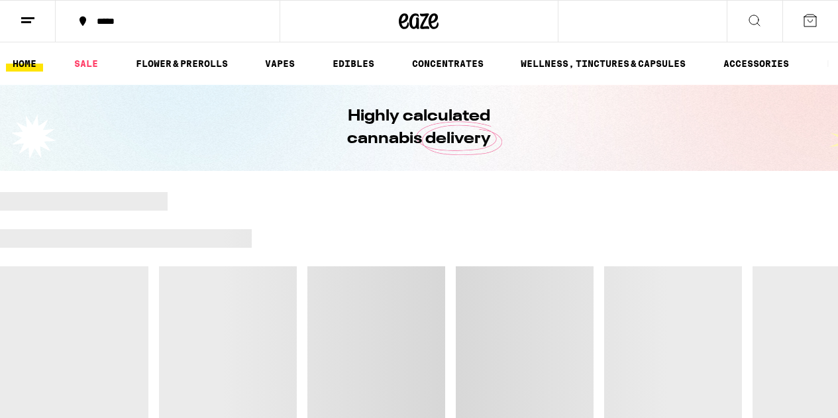 The width and height of the screenshot is (838, 418). Describe the element at coordinates (86, 64) in the screenshot. I see `a: SALE` at that location.